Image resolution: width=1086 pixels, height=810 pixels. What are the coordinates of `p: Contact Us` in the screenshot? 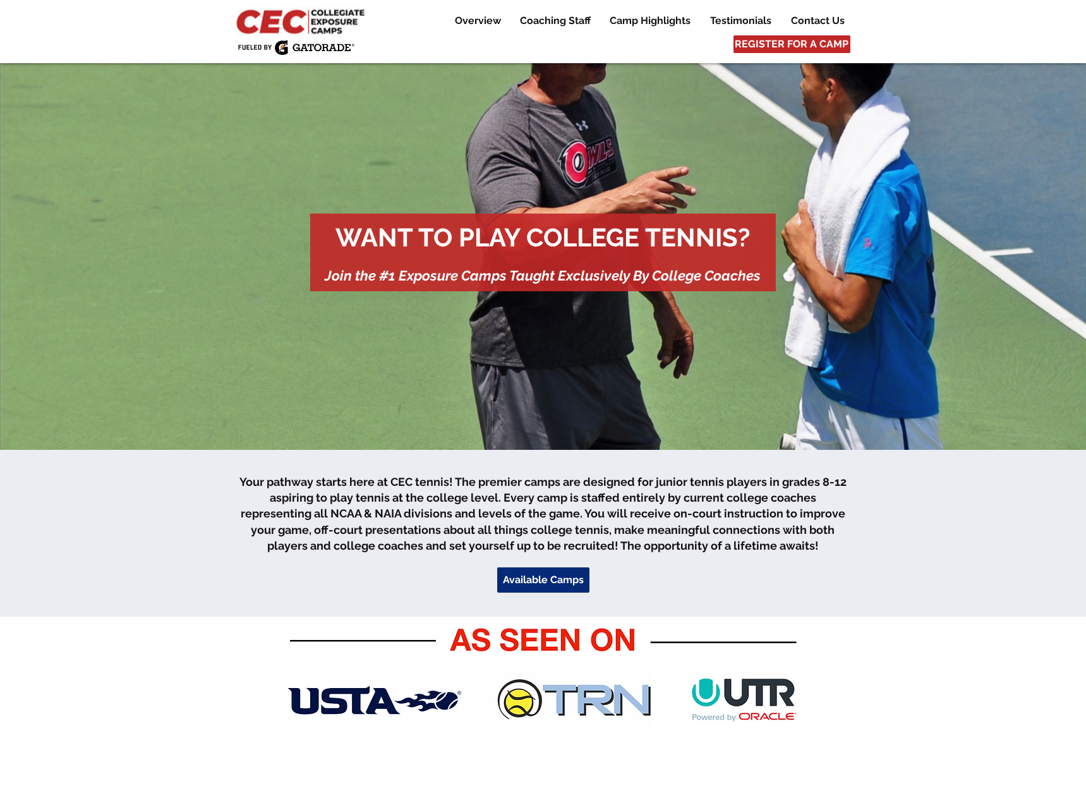 It's located at (818, 21).